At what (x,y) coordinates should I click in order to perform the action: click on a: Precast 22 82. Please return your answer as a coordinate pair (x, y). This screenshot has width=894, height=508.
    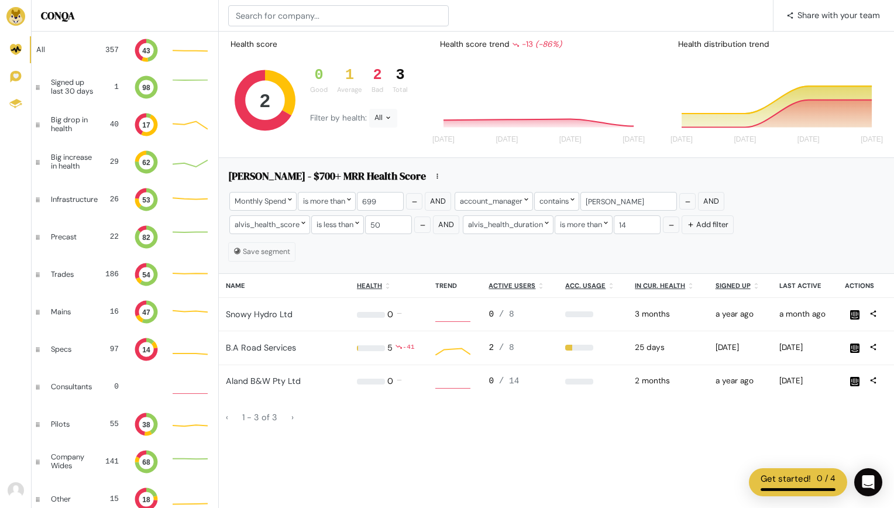
    Looking at the image, I should click on (125, 237).